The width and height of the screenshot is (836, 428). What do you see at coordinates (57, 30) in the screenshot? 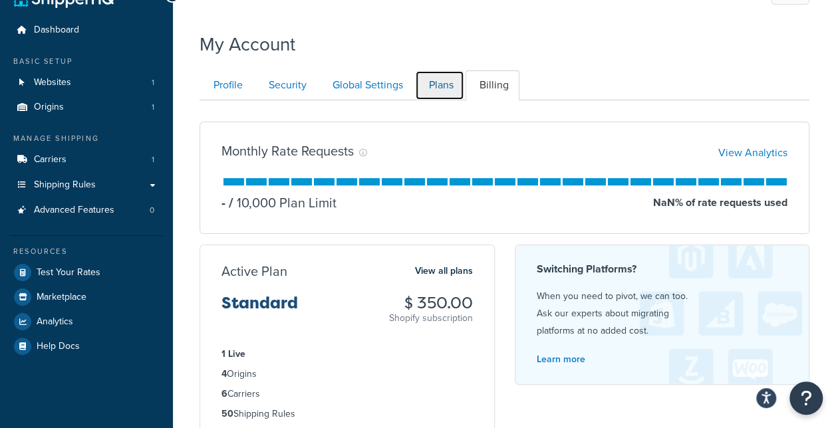
I see `span: Dashboard` at bounding box center [57, 30].